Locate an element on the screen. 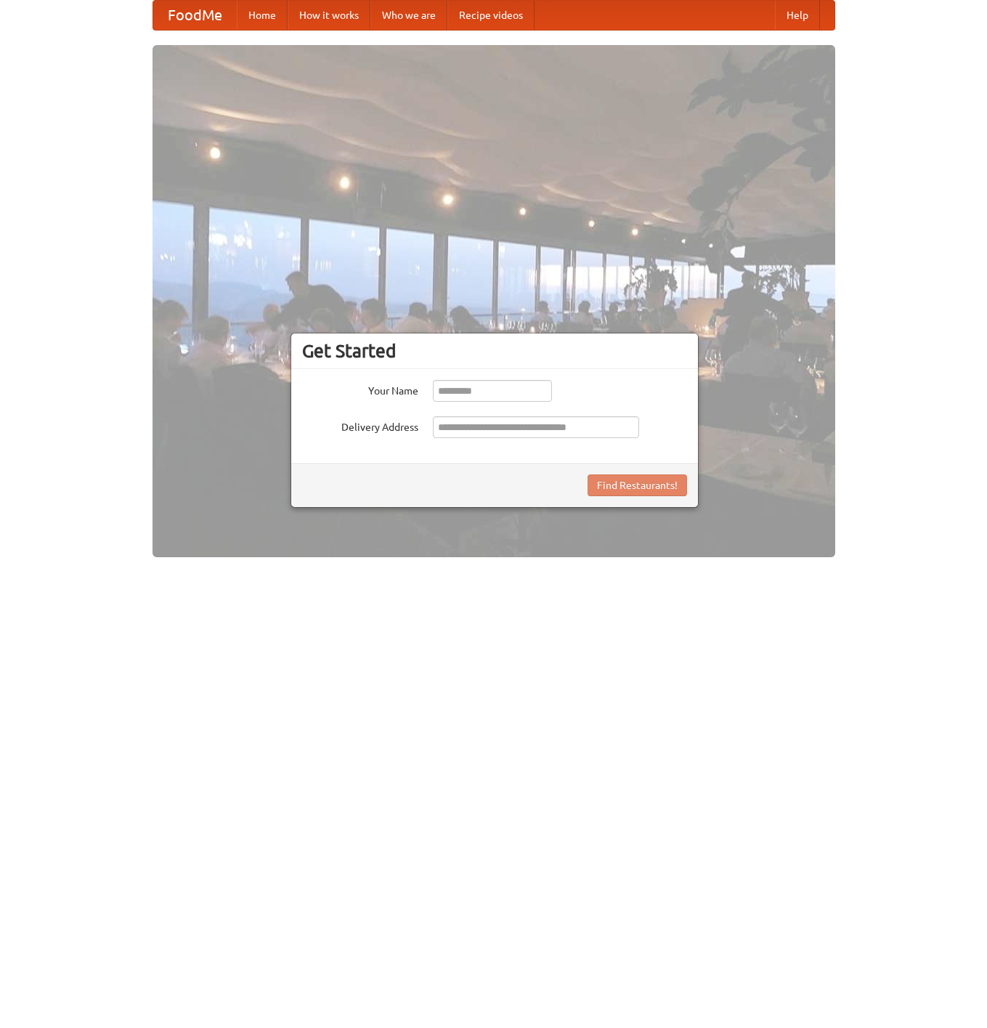 This screenshot has height=1028, width=987. button: Find Restaurants! is located at coordinates (637, 485).